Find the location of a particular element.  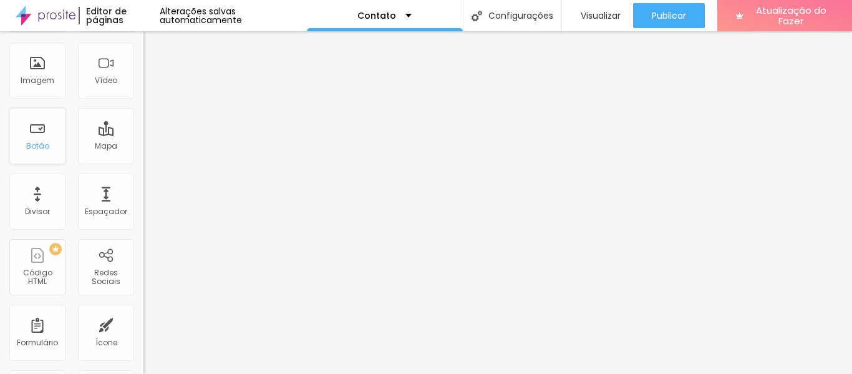

font: Configurações is located at coordinates (521, 16).